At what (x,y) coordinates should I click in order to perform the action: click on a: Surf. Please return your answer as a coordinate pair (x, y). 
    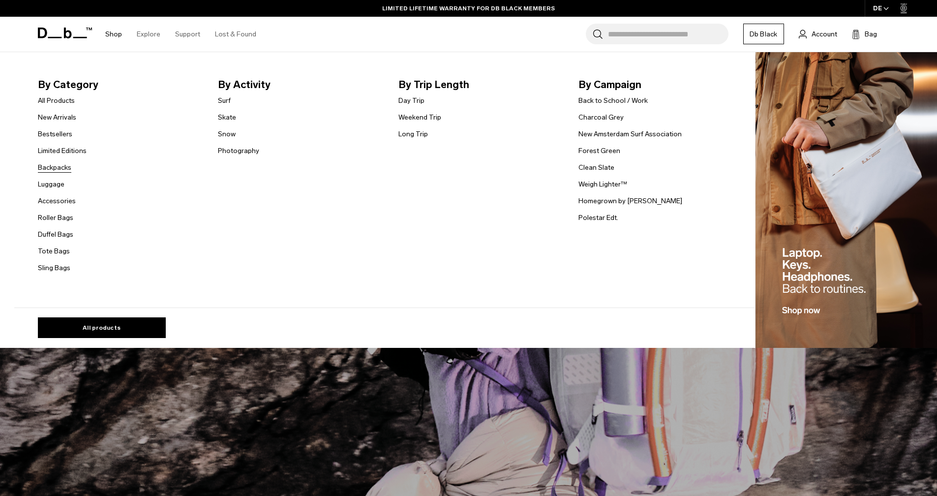
    Looking at the image, I should click on (224, 100).